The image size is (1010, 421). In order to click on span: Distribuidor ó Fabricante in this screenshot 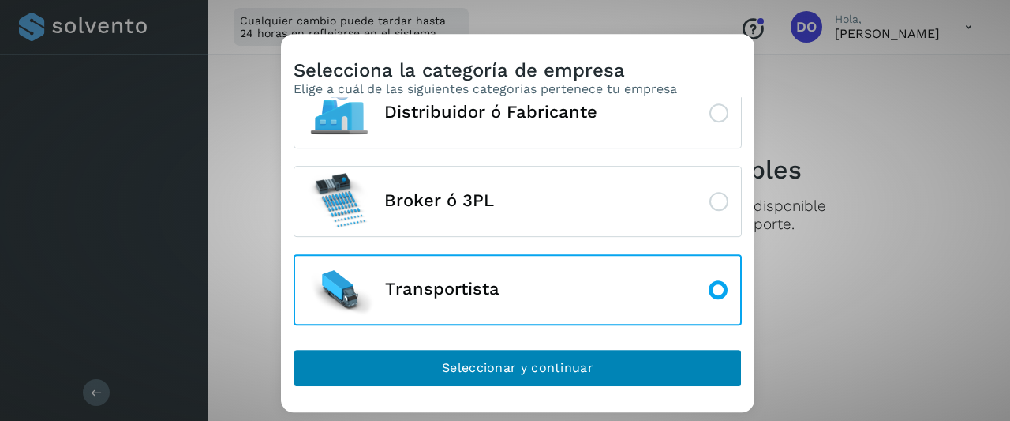, I will do `click(491, 113)`.